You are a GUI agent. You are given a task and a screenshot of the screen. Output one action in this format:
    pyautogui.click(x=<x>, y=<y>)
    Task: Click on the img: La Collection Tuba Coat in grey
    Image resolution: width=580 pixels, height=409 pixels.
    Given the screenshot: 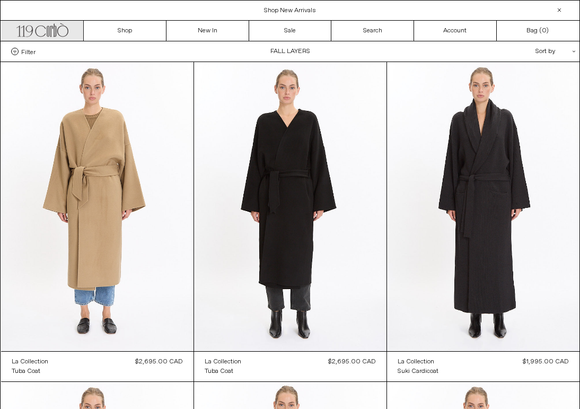 What is the action you would take?
    pyautogui.click(x=97, y=206)
    